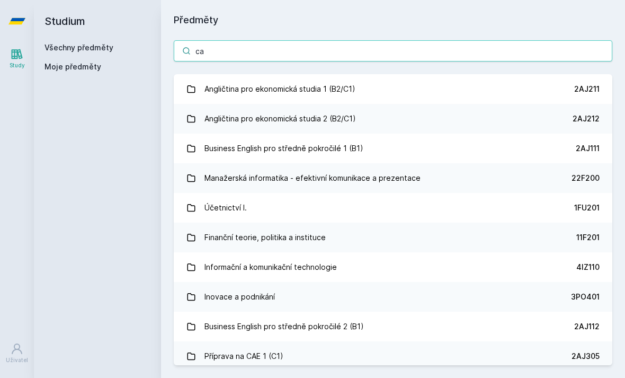 The image size is (625, 378). Describe the element at coordinates (17, 58) in the screenshot. I see `a: Study` at that location.